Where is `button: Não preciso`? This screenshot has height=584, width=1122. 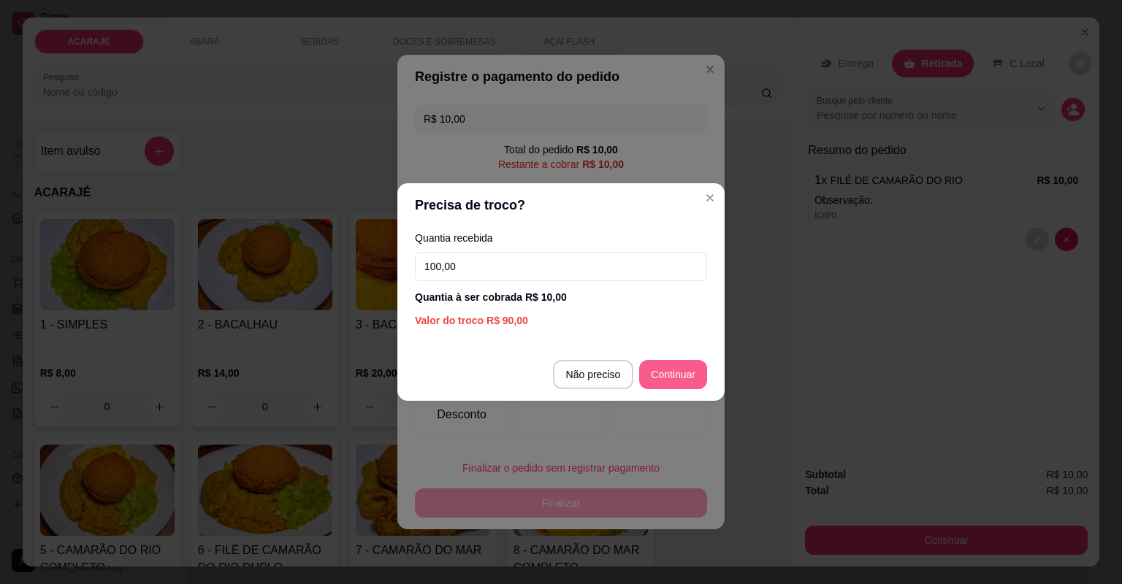
button: Não preciso is located at coordinates (593, 375).